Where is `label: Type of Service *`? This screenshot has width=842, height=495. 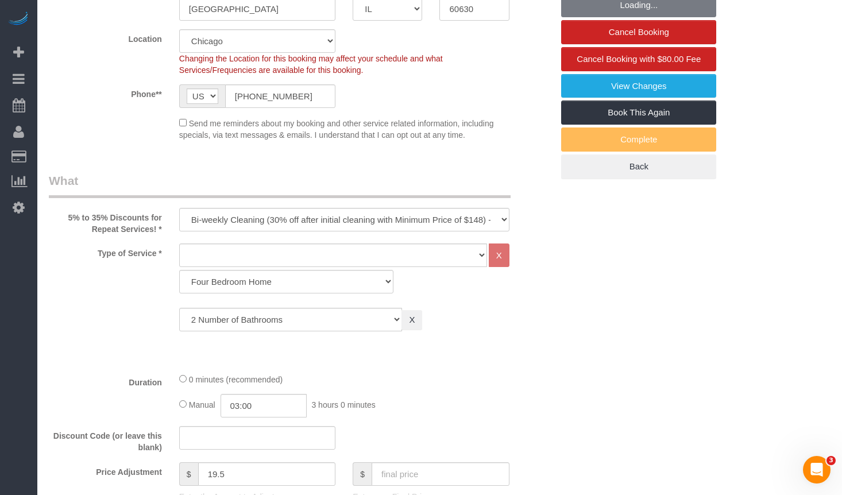
label: Type of Service * is located at coordinates (105, 251).